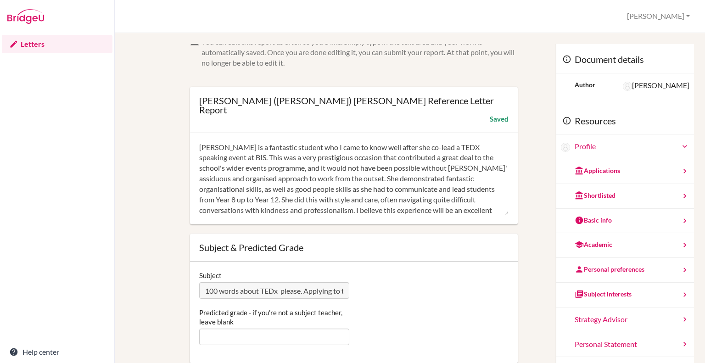 This screenshot has height=363, width=705. Describe the element at coordinates (632, 146) in the screenshot. I see `div: Profile` at that location.